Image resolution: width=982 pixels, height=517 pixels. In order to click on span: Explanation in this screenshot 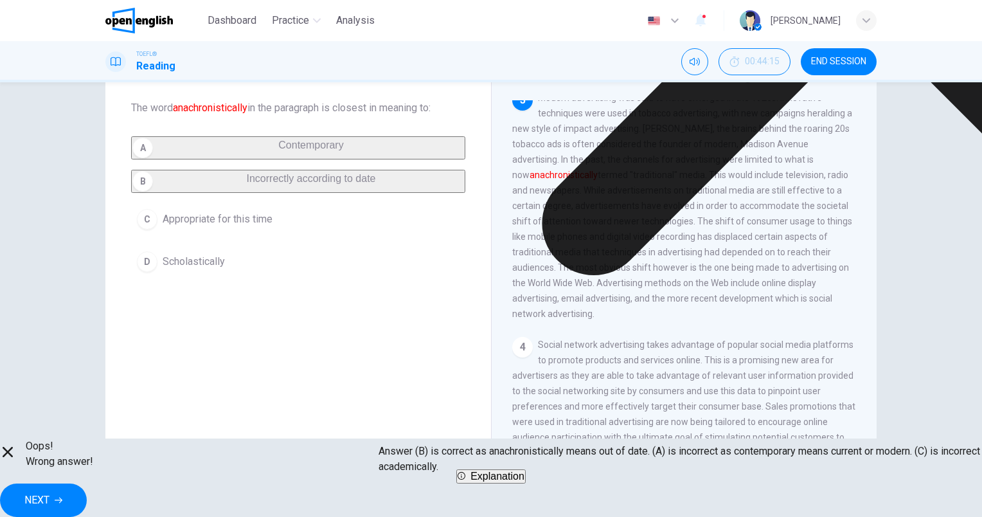, I will do `click(498, 476)`.